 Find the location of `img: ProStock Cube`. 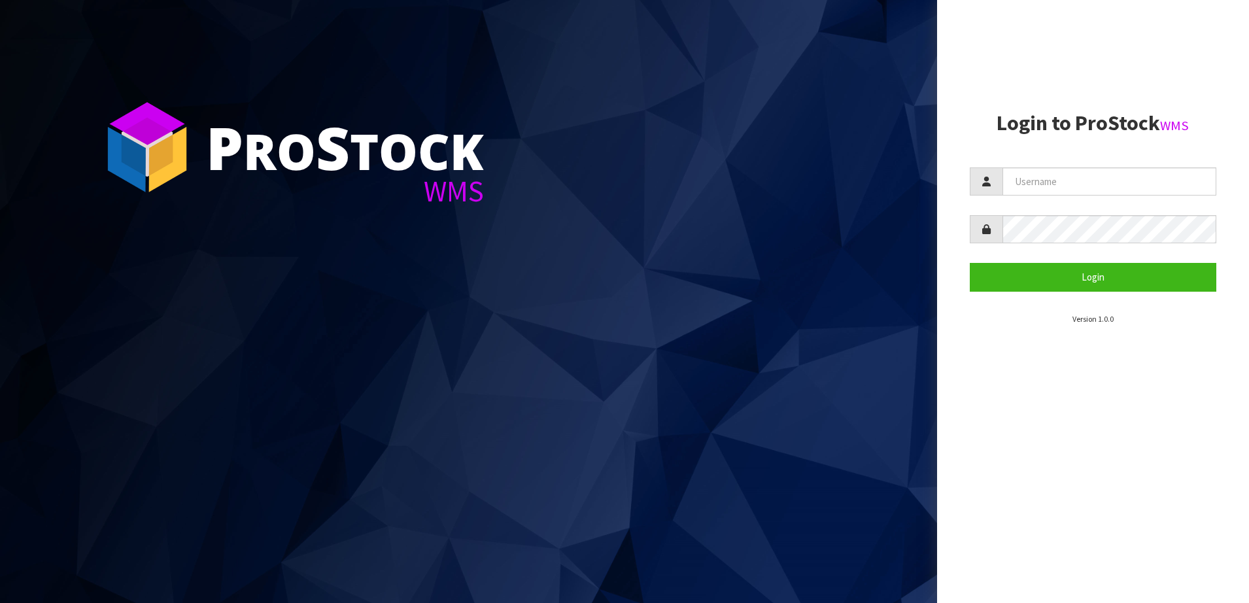

img: ProStock Cube is located at coordinates (147, 147).